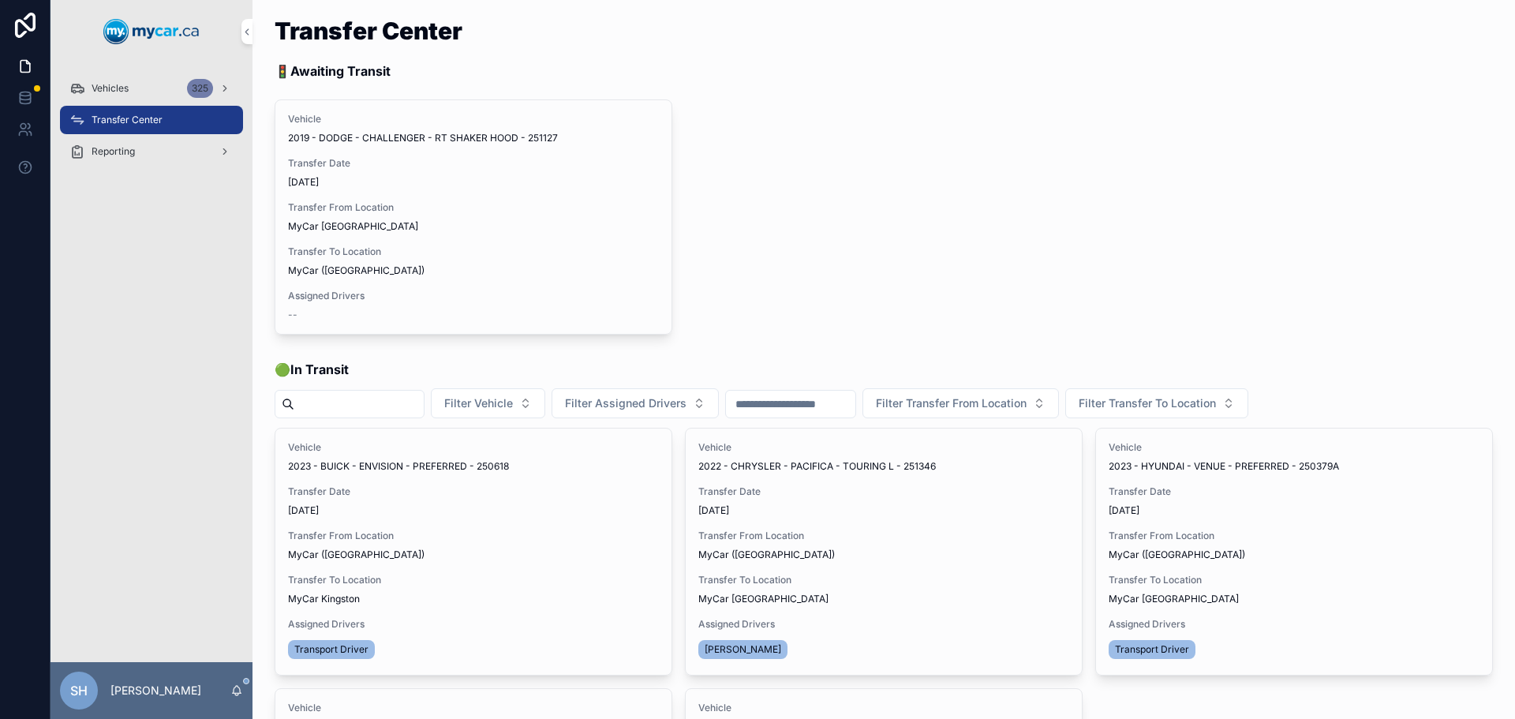 The image size is (1515, 719). I want to click on span: Filter Transfer From Location, so click(951, 403).